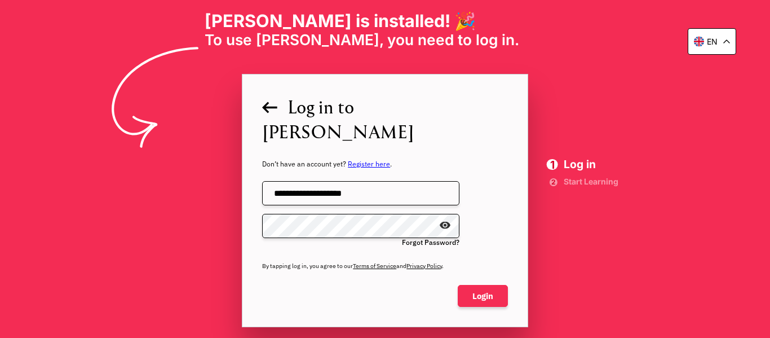  Describe the element at coordinates (591, 182) in the screenshot. I see `span: Start Learning` at that location.